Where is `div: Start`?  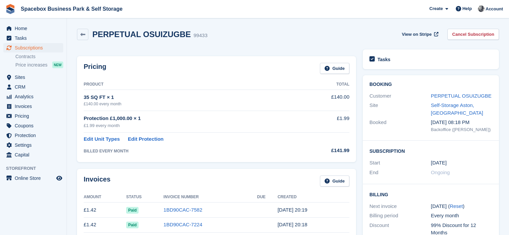 div: Start is located at coordinates (401, 163).